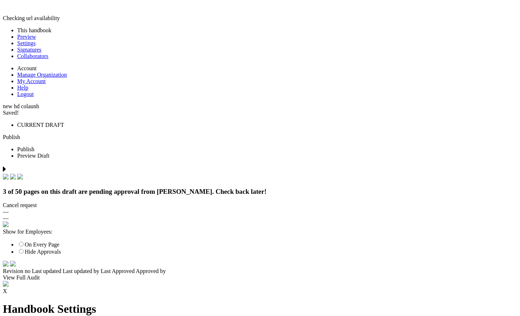 The width and height of the screenshot is (520, 316). What do you see at coordinates (20, 205) in the screenshot?
I see `span: Cancel request` at bounding box center [20, 205].